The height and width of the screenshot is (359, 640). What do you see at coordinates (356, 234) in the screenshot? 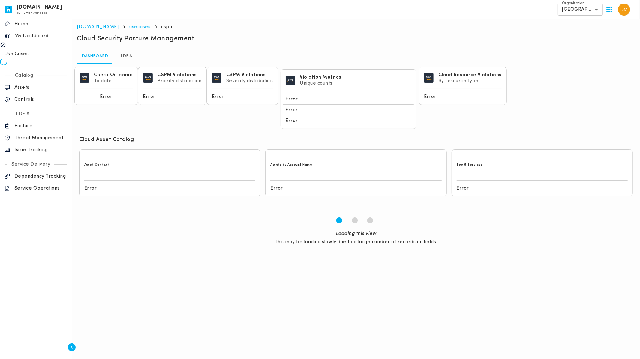
I see `div: Loading this view` at bounding box center [356, 234].